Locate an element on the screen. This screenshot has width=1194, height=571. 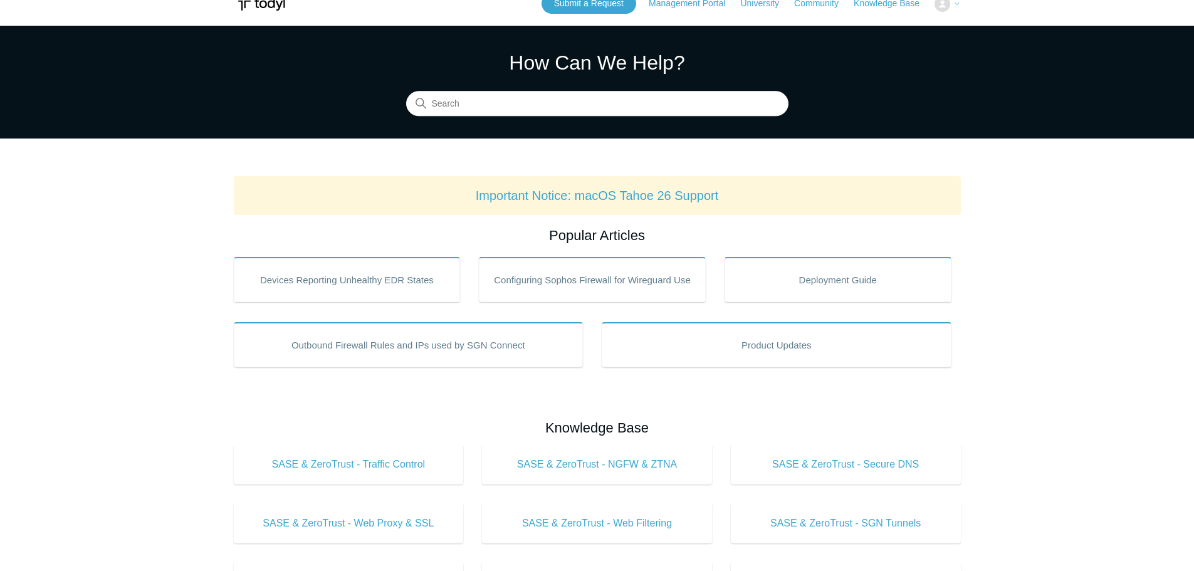
a: Important Notice: macOS Tahoe 26 Support is located at coordinates (597, 196).